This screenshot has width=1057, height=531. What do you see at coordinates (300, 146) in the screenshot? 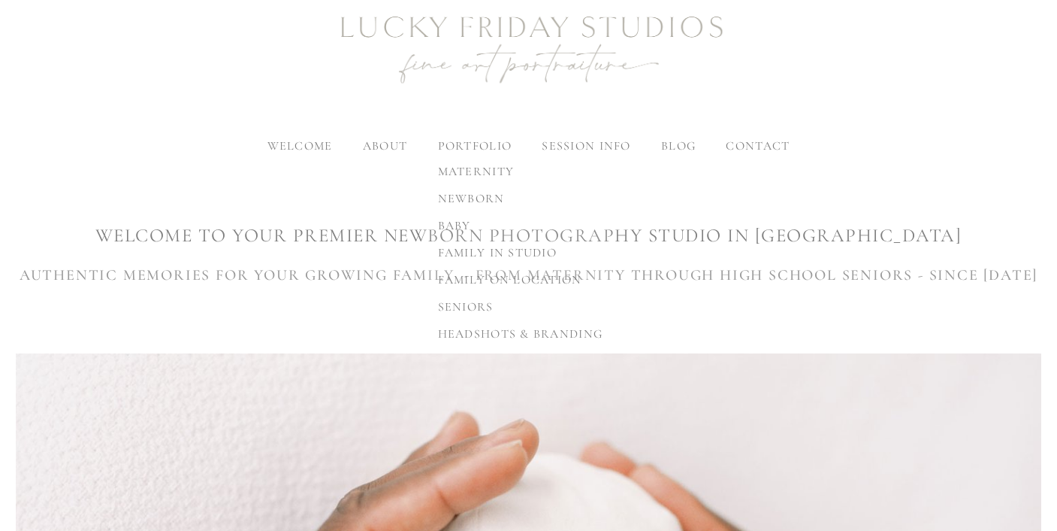
I see `span: welcome` at bounding box center [300, 146].